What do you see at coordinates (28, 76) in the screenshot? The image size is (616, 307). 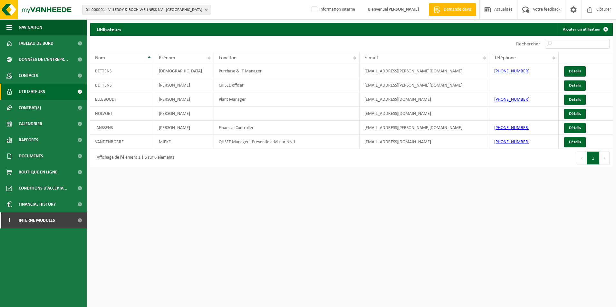 I see `span: Contacts` at bounding box center [28, 76].